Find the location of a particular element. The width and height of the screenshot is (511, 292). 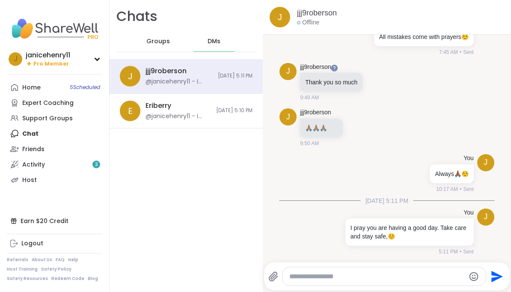

div: @janicehenry11 - I pray you are having a good day. Take care and stay safe,☺️ is located at coordinates (179, 82).